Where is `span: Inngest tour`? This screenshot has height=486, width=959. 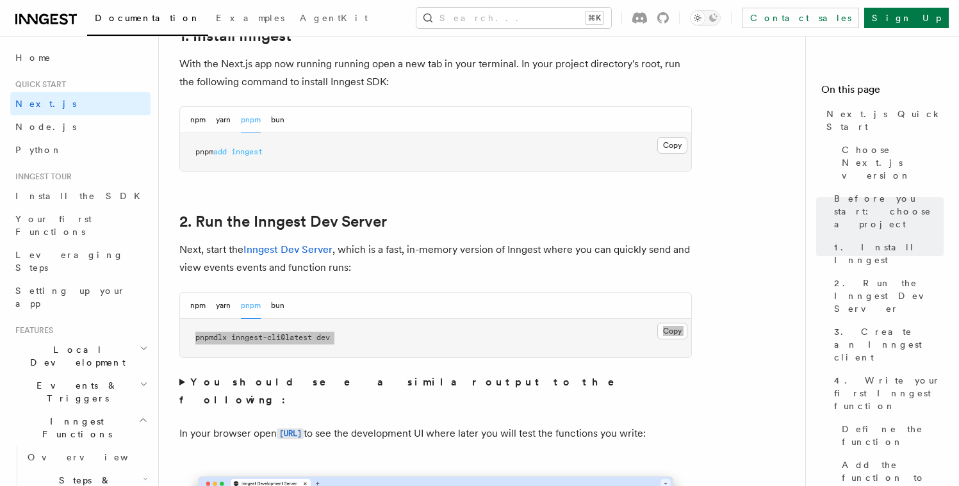
span: Inngest tour is located at coordinates (41, 177).